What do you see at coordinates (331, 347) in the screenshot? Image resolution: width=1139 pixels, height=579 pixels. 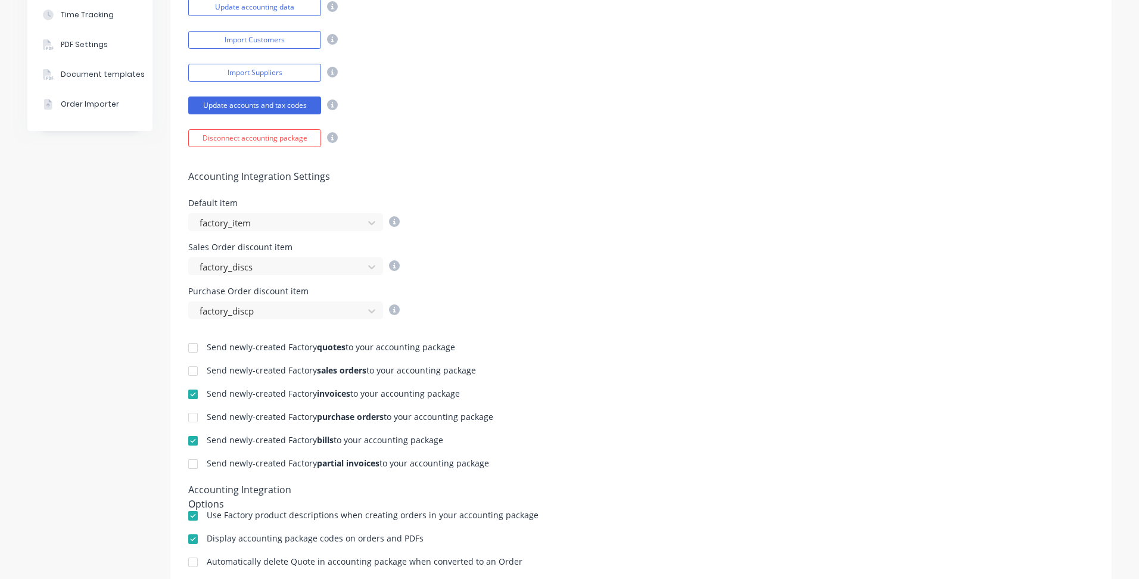 I see `b: quotes` at bounding box center [331, 347].